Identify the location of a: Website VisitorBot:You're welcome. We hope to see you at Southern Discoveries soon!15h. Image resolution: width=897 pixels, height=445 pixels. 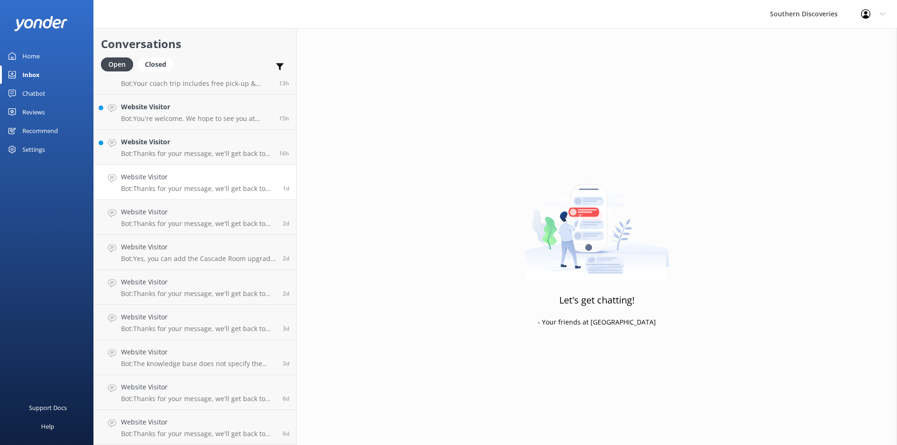
(195, 112).